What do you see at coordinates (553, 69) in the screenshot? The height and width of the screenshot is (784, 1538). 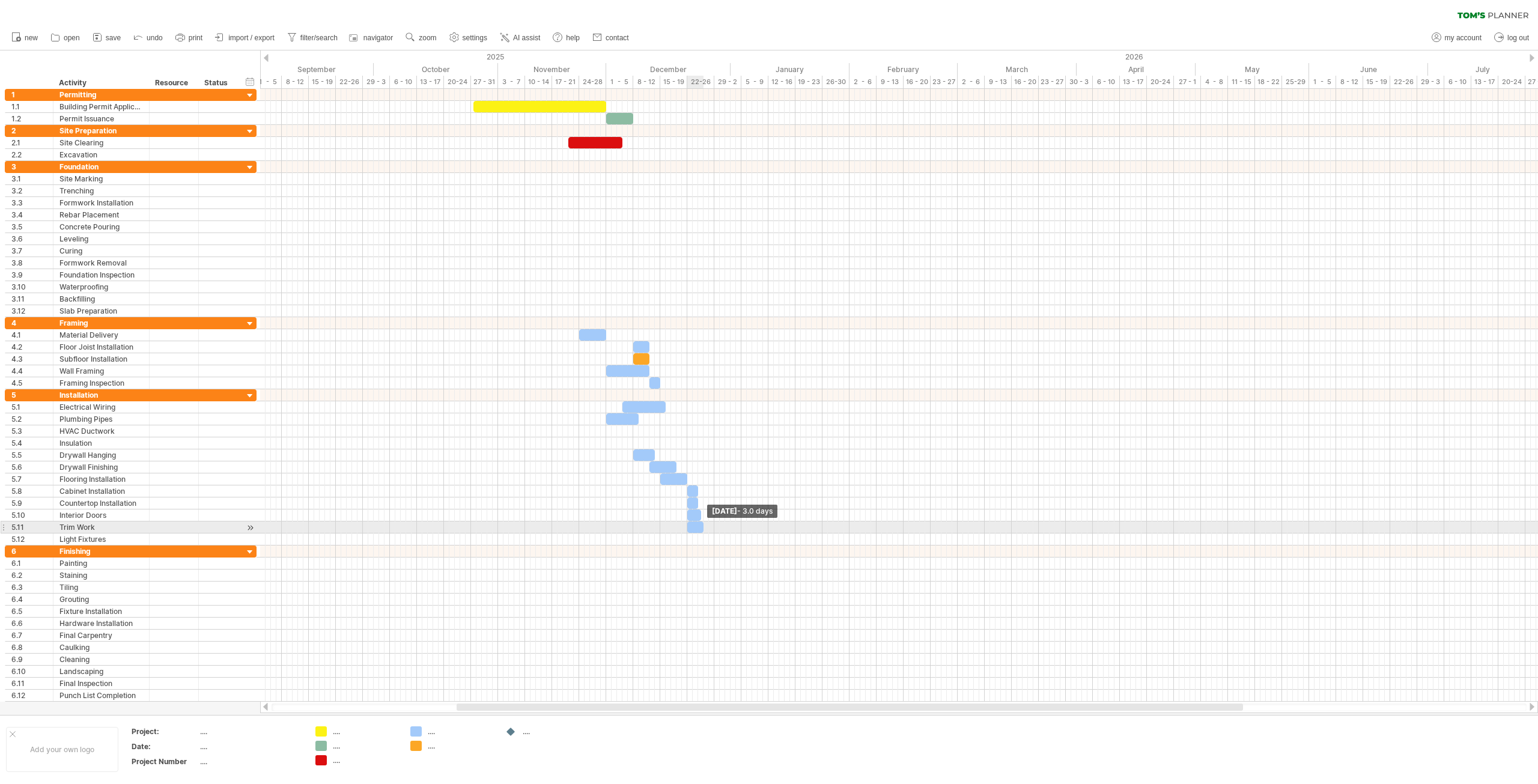 I see `div: November 2025` at bounding box center [553, 69].